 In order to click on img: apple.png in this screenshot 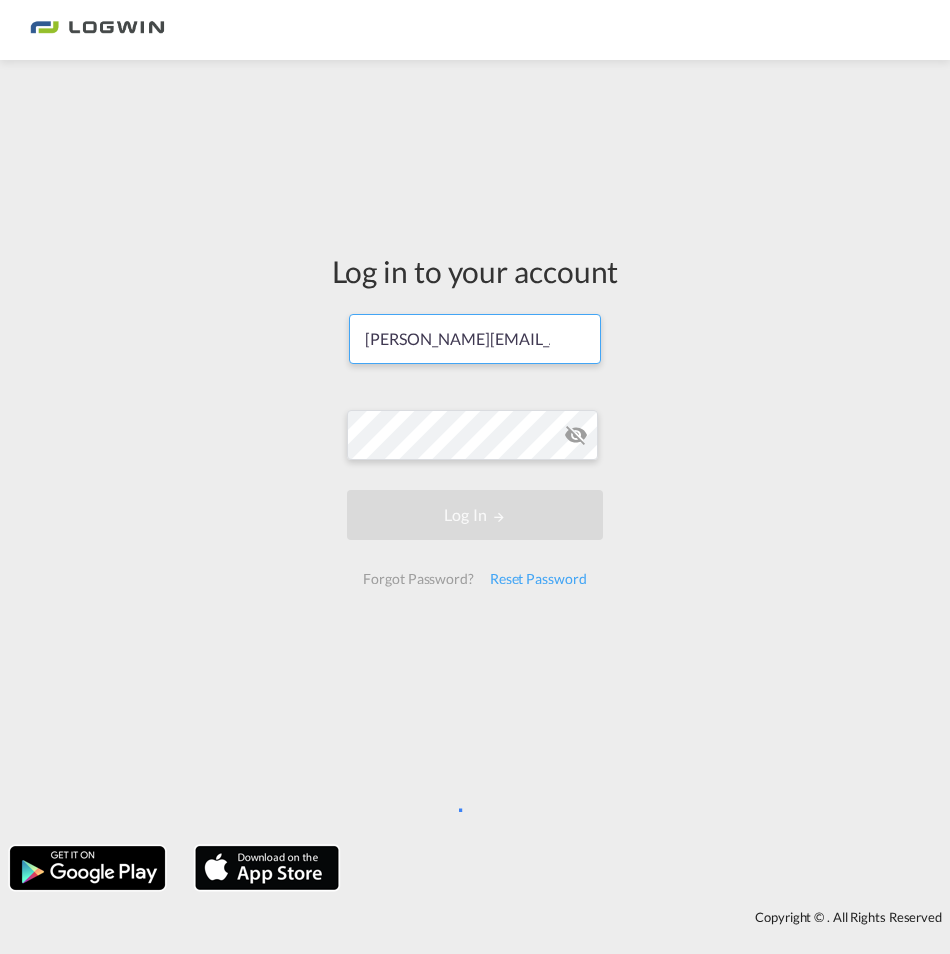, I will do `click(267, 868)`.